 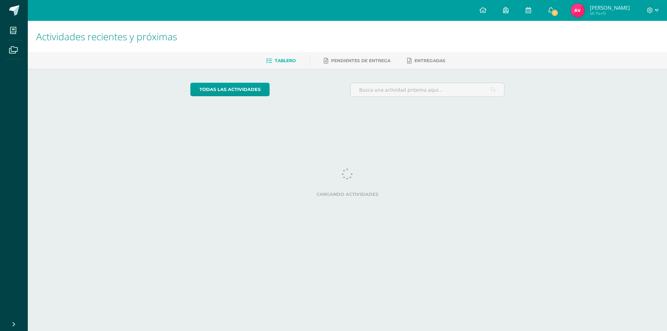 What do you see at coordinates (230, 89) in the screenshot?
I see `a: todas las Actividades` at bounding box center [230, 89].